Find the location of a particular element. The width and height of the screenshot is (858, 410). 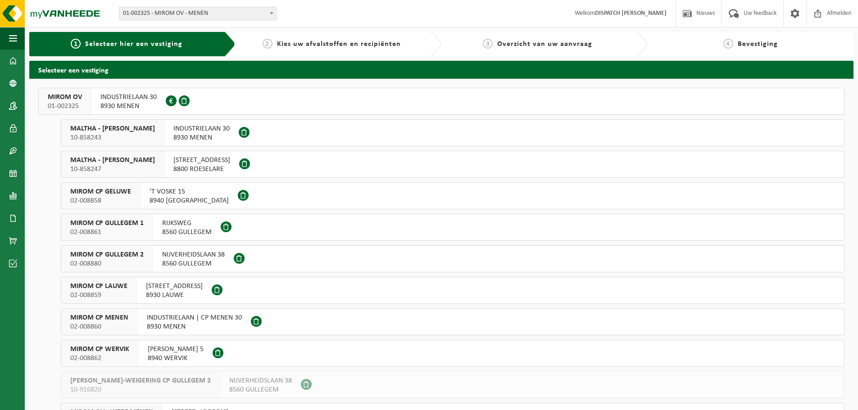

span: MIROM CP LAUWE is located at coordinates (99, 287).